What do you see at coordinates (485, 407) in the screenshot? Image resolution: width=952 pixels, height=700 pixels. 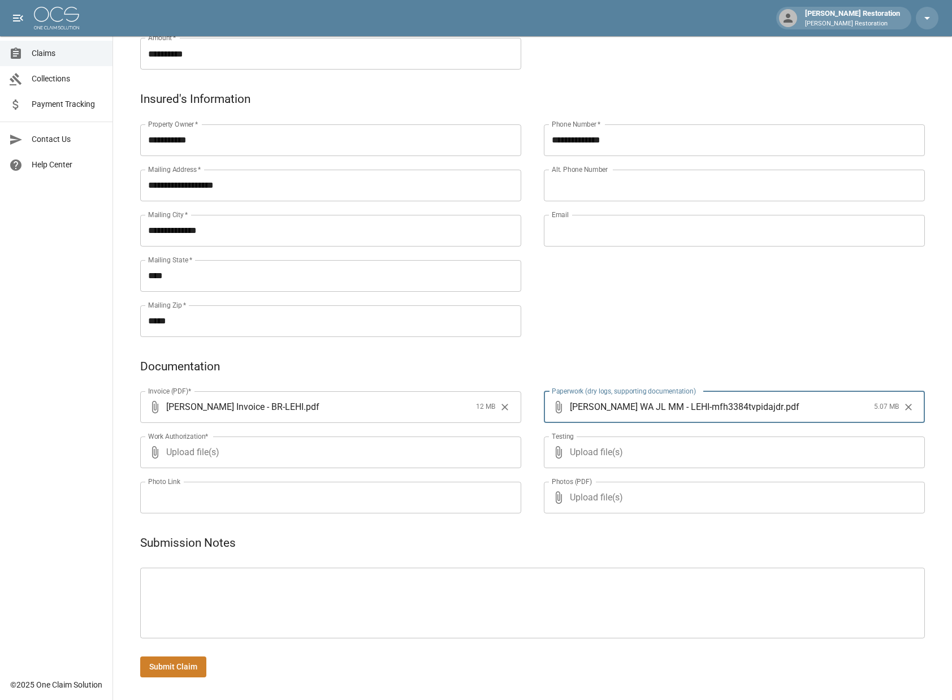 I see `span: 12 MB` at bounding box center [485, 407].